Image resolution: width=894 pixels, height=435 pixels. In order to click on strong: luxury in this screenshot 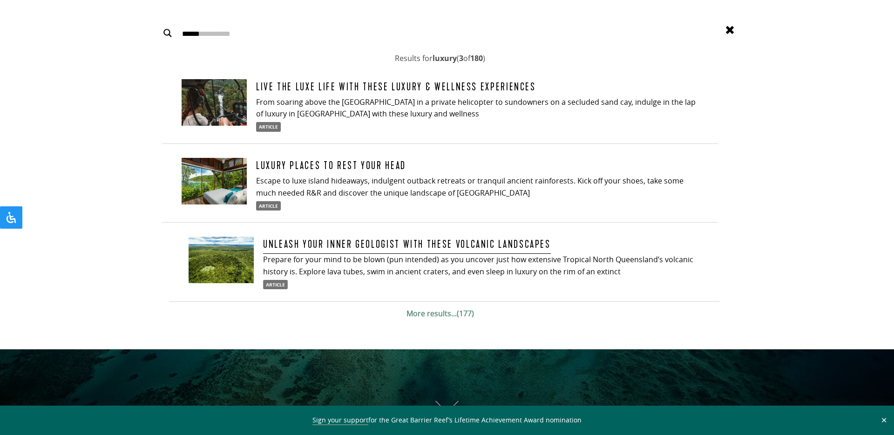, I will do `click(445, 58)`.